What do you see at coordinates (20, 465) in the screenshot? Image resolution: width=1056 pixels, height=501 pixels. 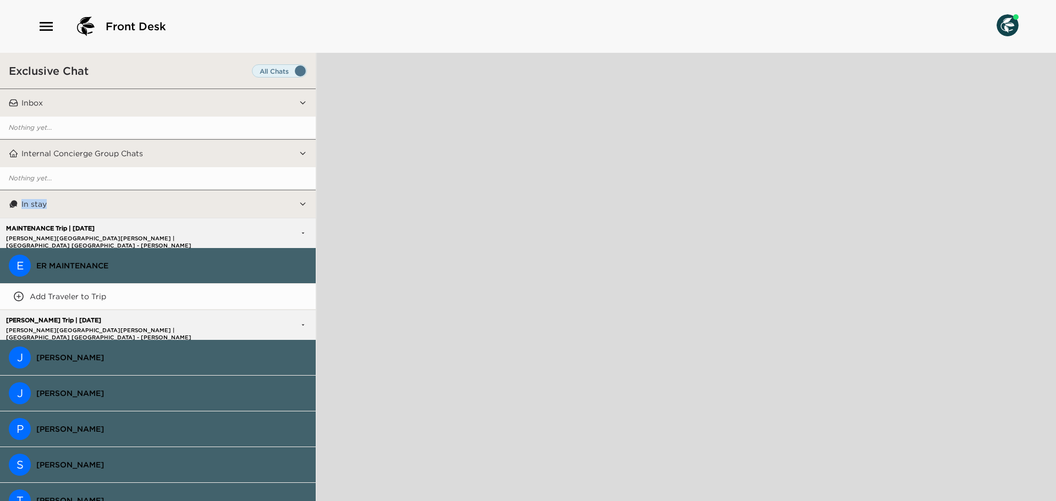 I see `div: Susanne Lyons` at bounding box center [20, 465].